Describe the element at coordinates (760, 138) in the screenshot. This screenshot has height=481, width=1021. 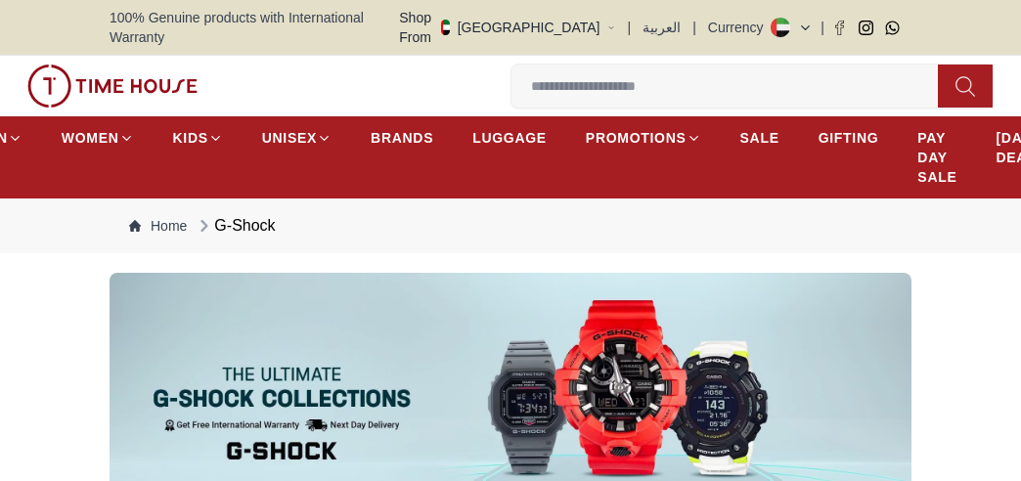
I see `span: SALE` at that location.